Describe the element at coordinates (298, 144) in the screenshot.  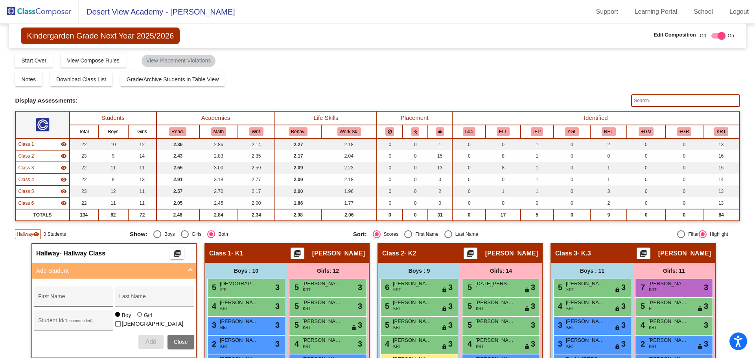
I see `td: 2.27` at that location.